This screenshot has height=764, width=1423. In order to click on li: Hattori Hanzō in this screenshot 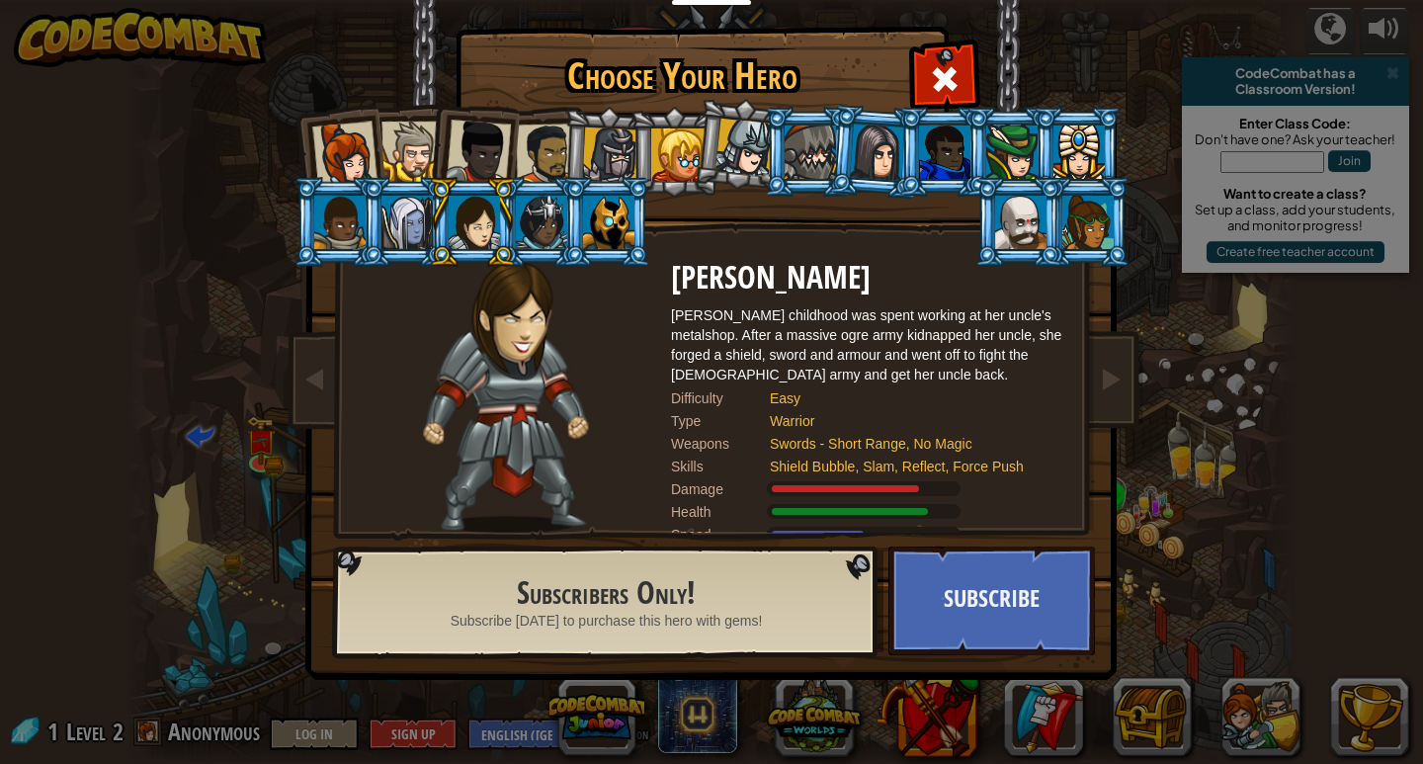, I will do `click(740, 144)`.